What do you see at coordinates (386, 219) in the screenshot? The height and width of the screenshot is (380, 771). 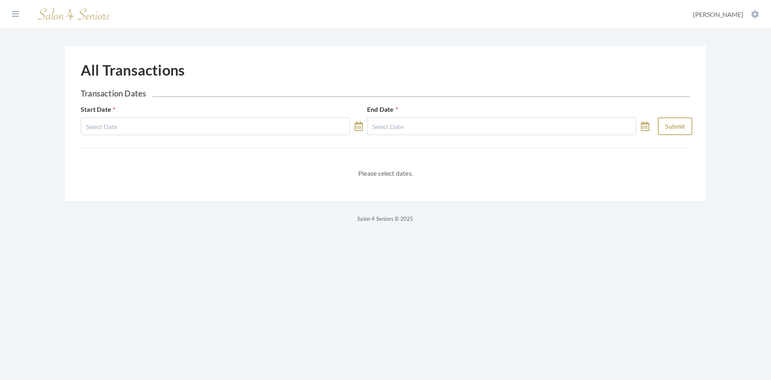 I see `p: Salon 4 Seniors © 2025` at bounding box center [386, 219].